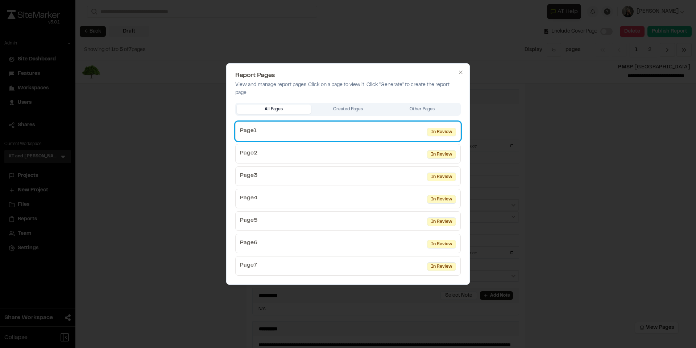 This screenshot has width=696, height=348. I want to click on button: Other Pages, so click(422, 109).